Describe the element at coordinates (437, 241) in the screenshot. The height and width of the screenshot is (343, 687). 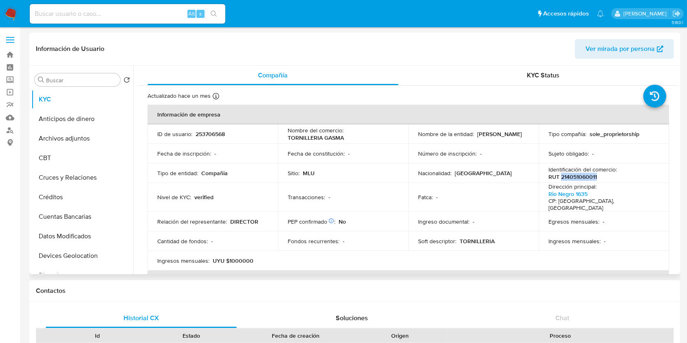
I see `p: Soft descriptor :` at that location.